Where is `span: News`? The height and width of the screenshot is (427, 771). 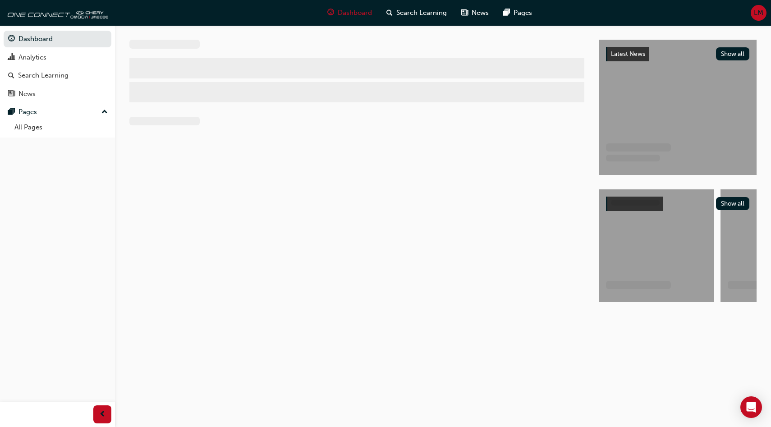 span: News is located at coordinates (480, 13).